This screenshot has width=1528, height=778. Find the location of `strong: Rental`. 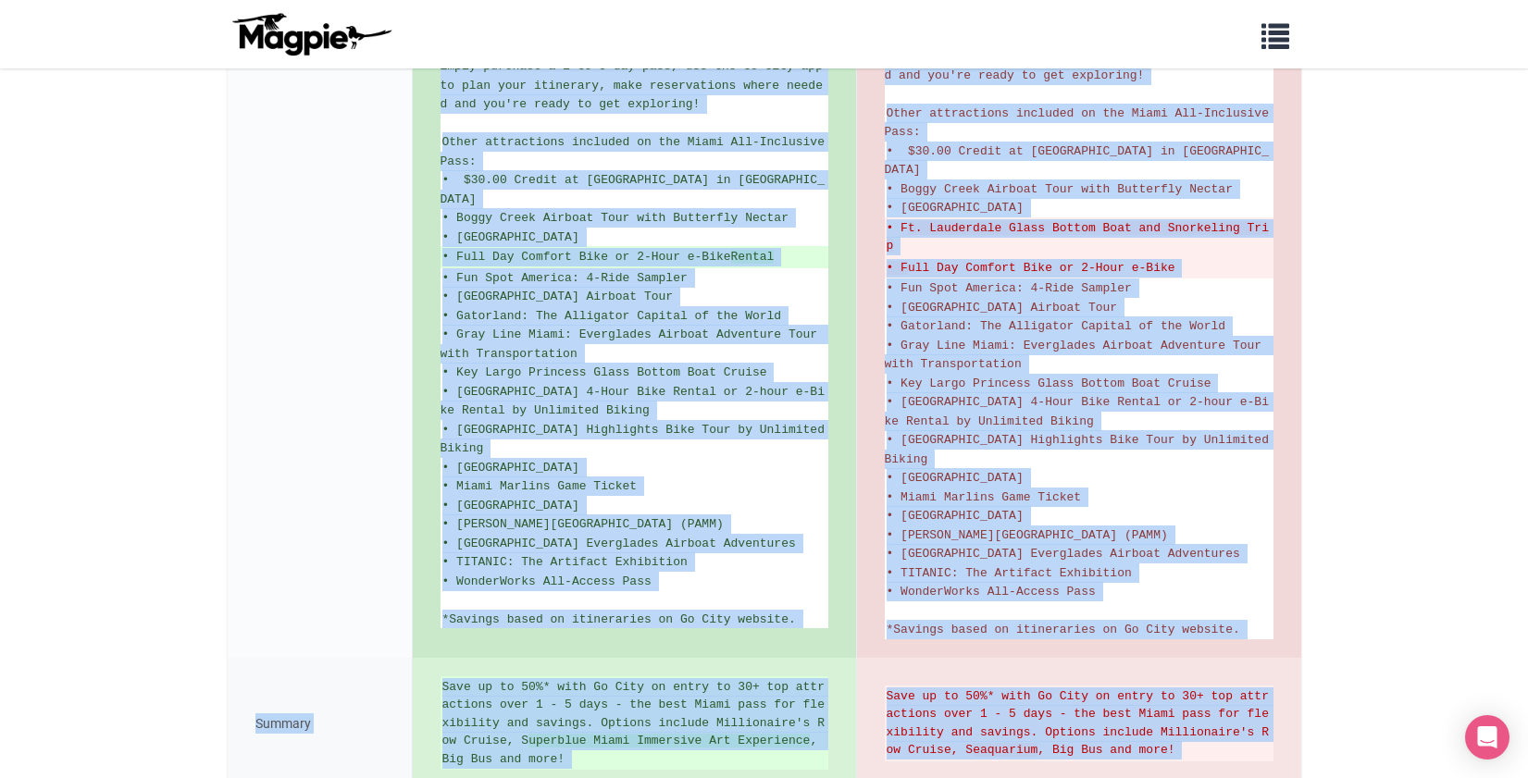

strong: Rental is located at coordinates (752, 256).